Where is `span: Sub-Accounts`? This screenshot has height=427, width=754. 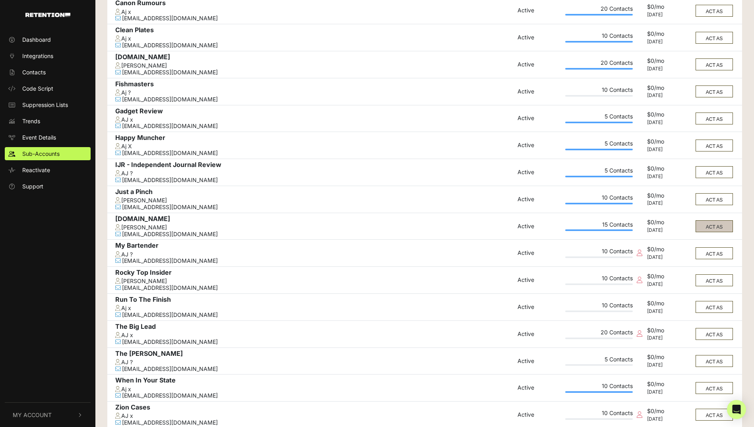
span: Sub-Accounts is located at coordinates (41, 153).